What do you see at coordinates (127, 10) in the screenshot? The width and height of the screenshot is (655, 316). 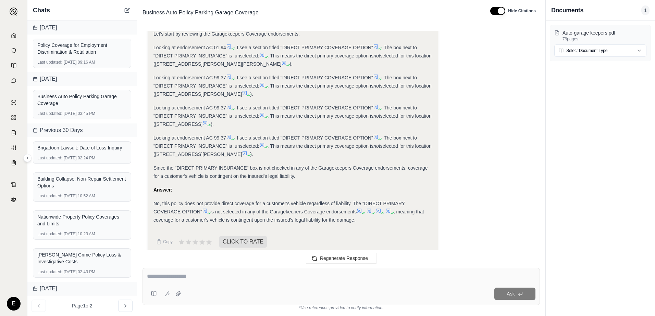 I see `button: New Chat` at bounding box center [127, 10].